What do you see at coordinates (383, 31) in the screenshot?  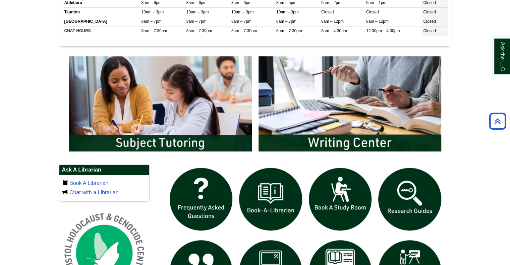 I see `span: 12:30pm – 4:30pm` at bounding box center [383, 31].